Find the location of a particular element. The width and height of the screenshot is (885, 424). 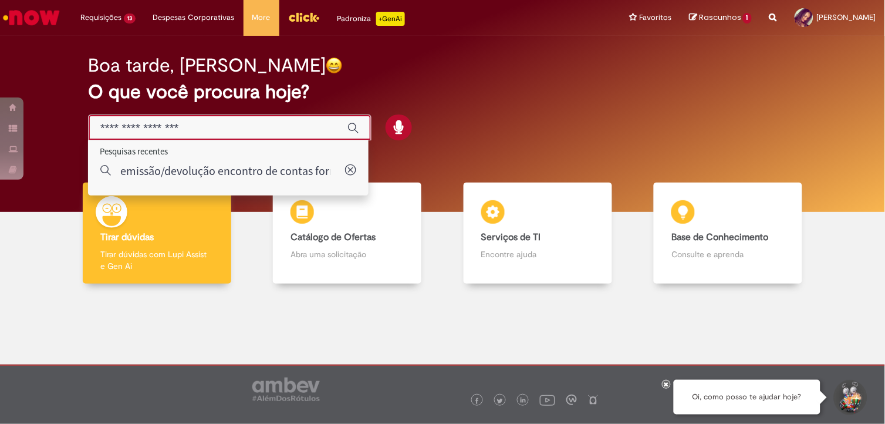

button: Iniciar Conversa de Suporte is located at coordinates (850, 397).